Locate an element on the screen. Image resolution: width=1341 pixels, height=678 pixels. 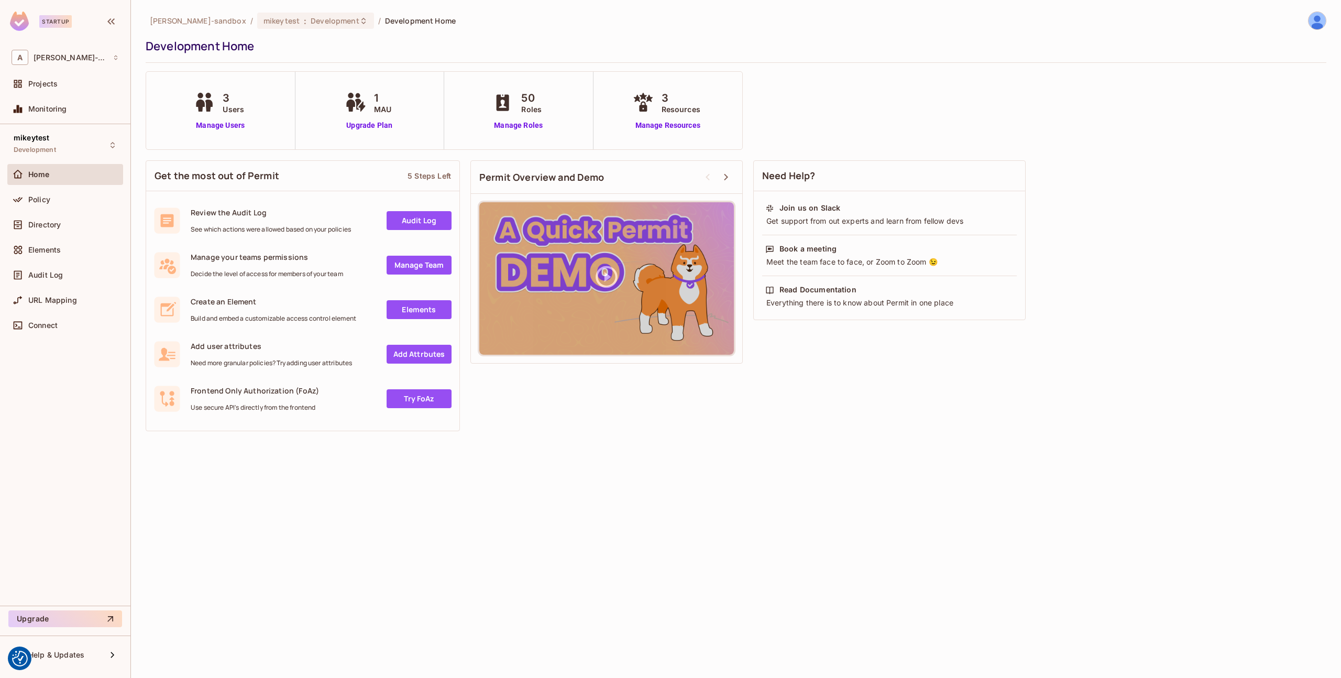
span: Add user attributes is located at coordinates (271, 346).